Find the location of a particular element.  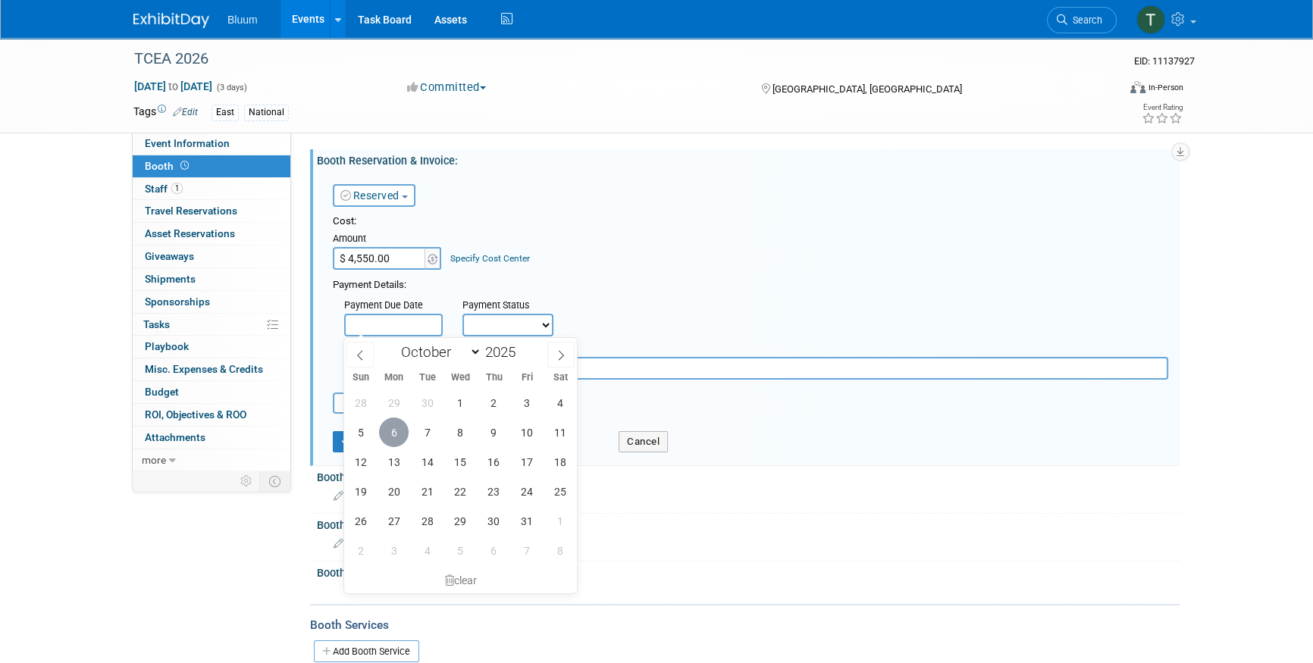

div: In-Person is located at coordinates (1165, 87).